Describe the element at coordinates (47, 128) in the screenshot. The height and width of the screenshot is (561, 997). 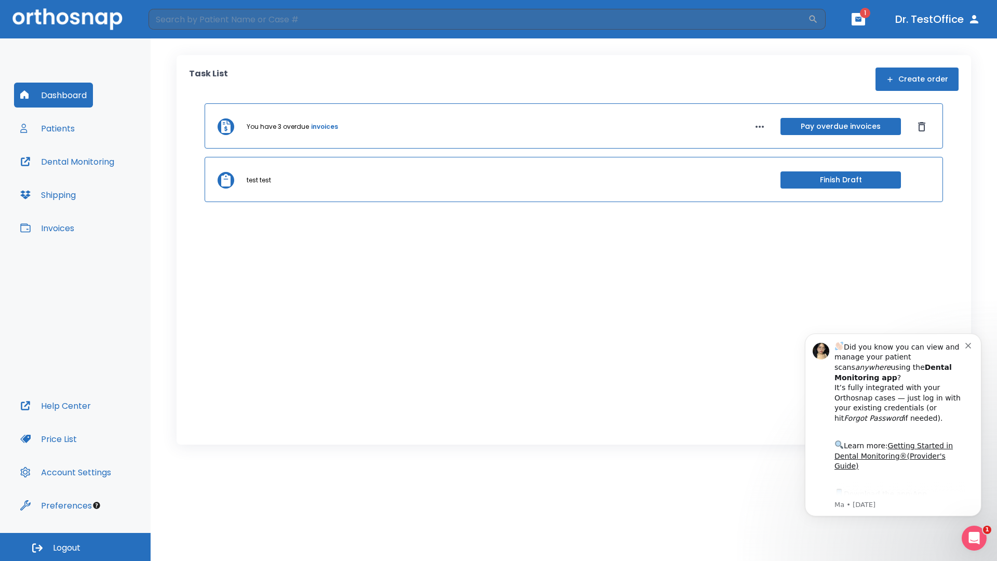
I see `a: Patients` at that location.